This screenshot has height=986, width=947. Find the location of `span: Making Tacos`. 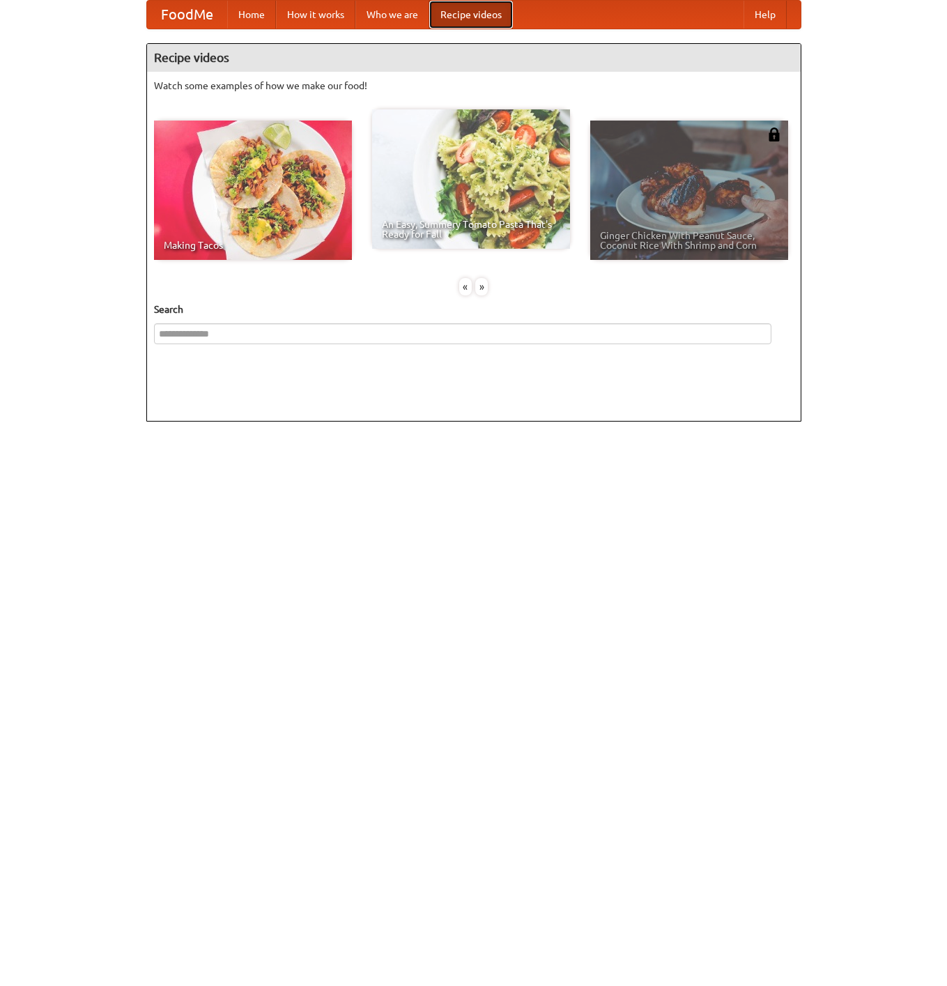

span: Making Tacos is located at coordinates (253, 245).